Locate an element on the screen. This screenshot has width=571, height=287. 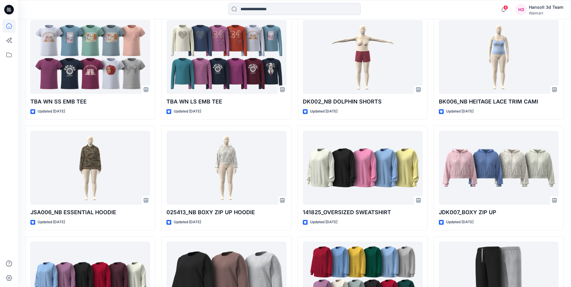
p: JSA006_NB ESSENTIAL HOODIE is located at coordinates (90, 212).